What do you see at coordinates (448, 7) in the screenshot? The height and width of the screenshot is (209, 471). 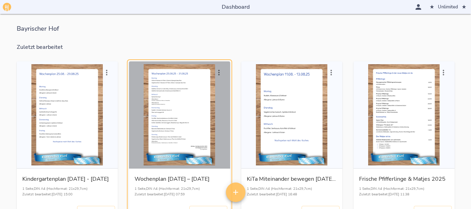 I see `span: Unlimited` at bounding box center [448, 7].